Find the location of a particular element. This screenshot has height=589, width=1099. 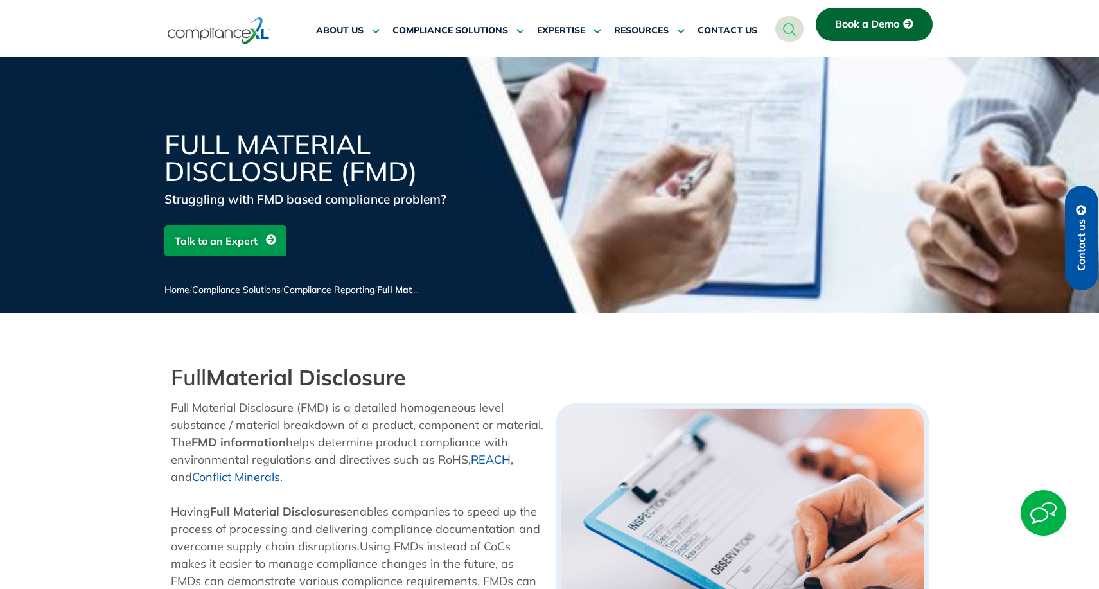

a: Conflict Minerals is located at coordinates (236, 477).